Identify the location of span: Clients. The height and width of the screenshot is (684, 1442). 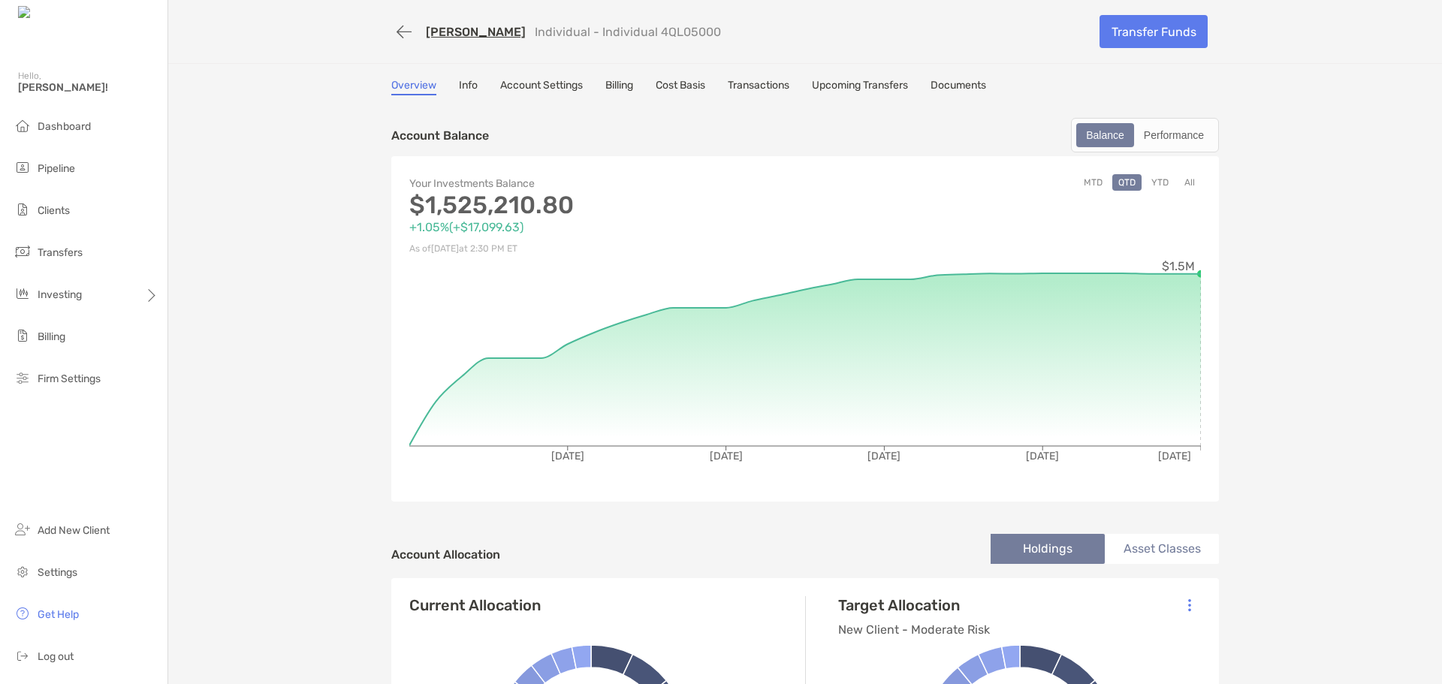
(53, 210).